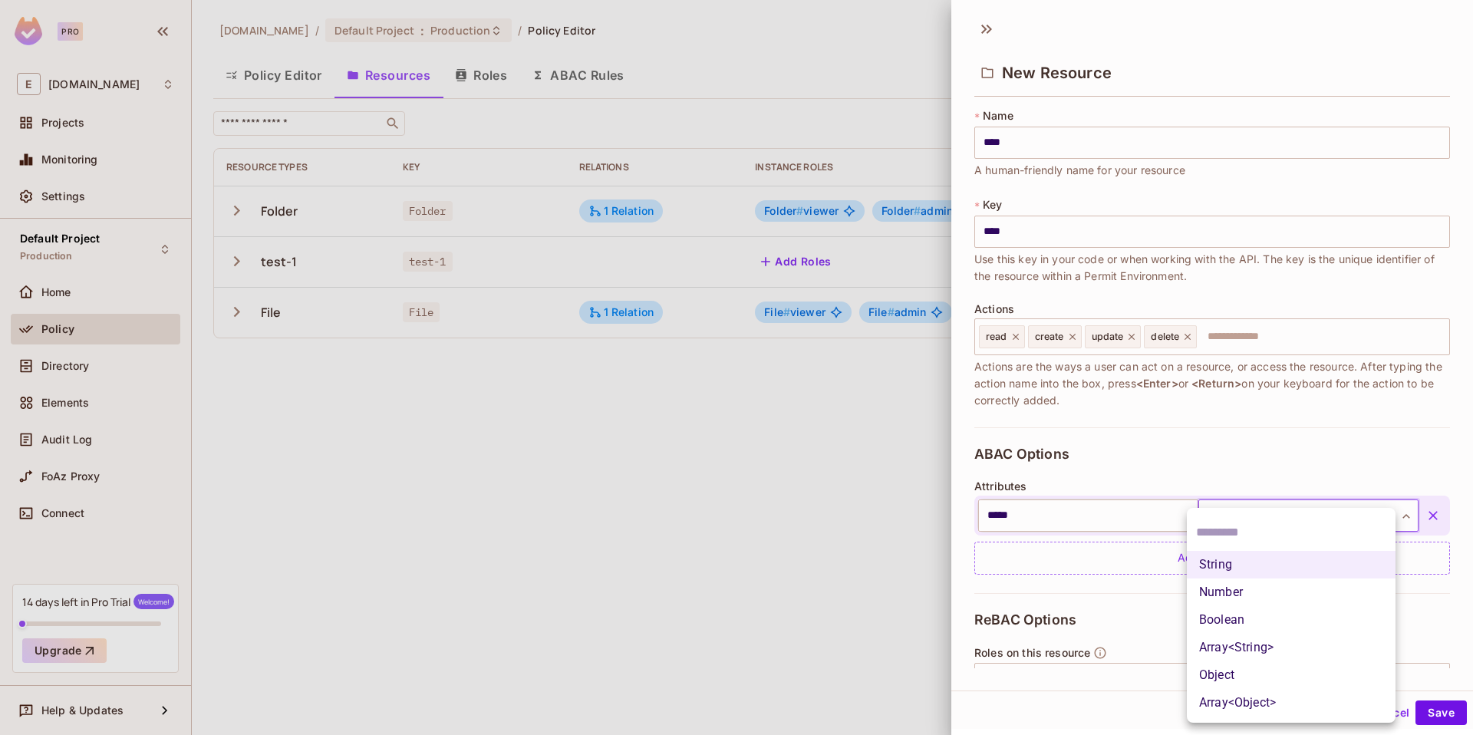 The width and height of the screenshot is (1473, 735). Describe the element at coordinates (1291, 592) in the screenshot. I see `li: Number` at that location.